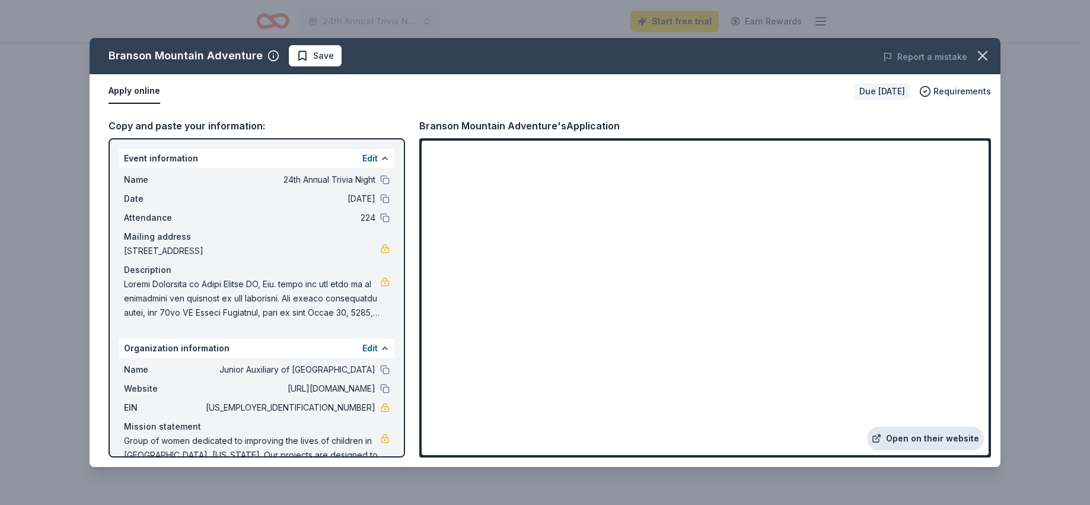  What do you see at coordinates (257, 237) in the screenshot?
I see `div: Mailing address` at bounding box center [257, 237].